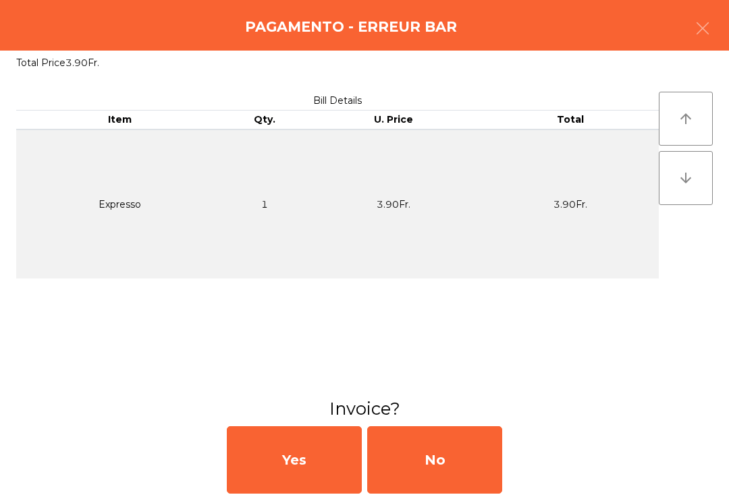 The height and width of the screenshot is (499, 729). Describe the element at coordinates (364, 409) in the screenshot. I see `h3: Invoice?` at that location.